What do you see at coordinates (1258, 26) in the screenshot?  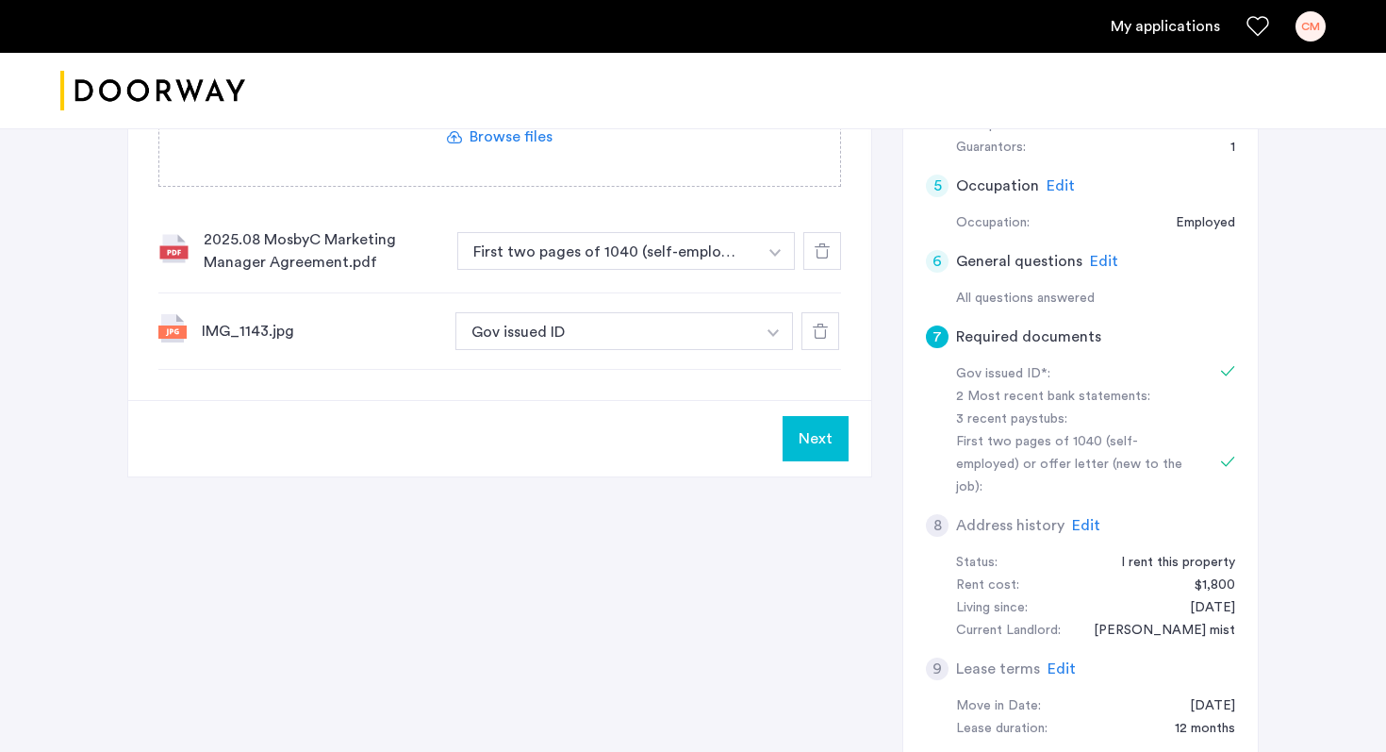 I see `a: Favorites` at bounding box center [1258, 26].